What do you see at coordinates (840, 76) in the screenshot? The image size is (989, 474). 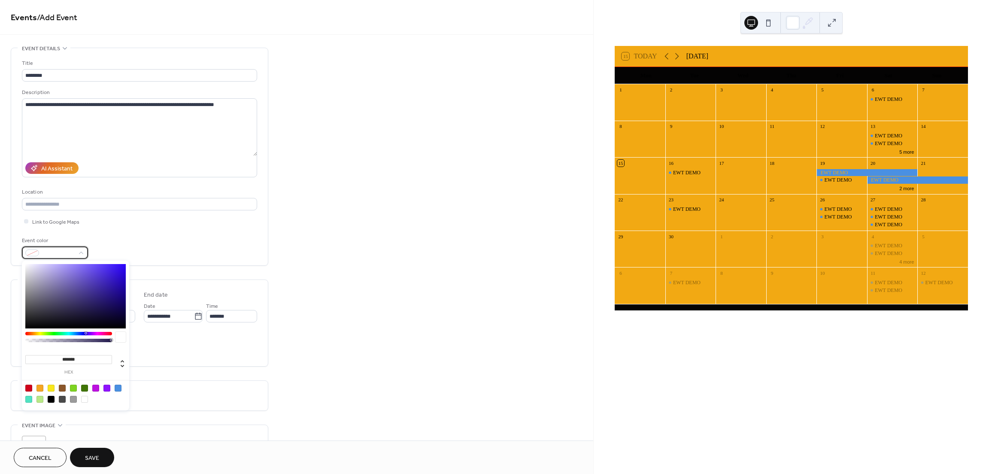 I see `div: Fri` at bounding box center [840, 76].